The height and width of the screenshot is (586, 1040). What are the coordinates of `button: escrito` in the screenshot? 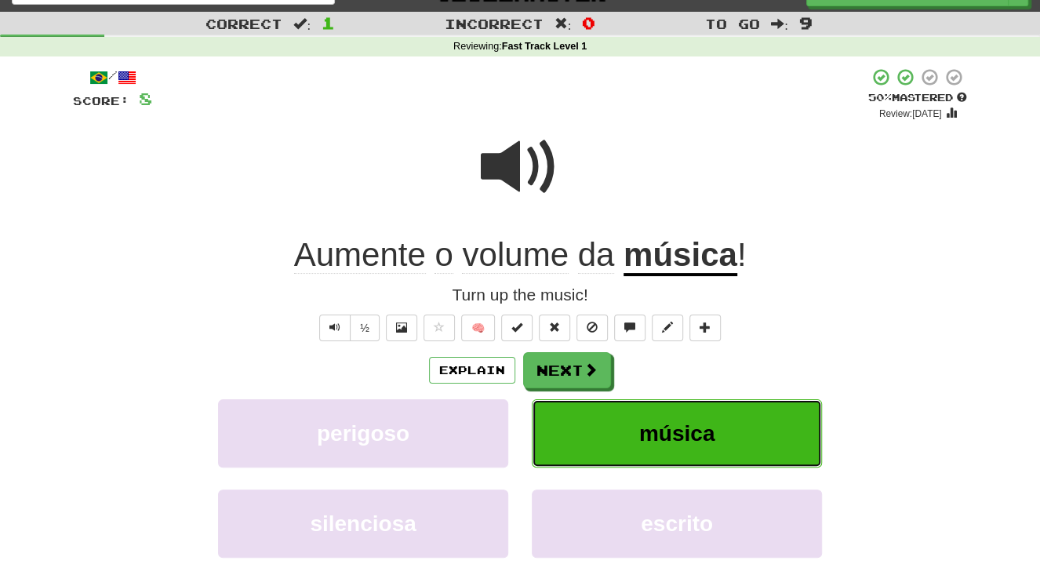 It's located at (677, 523).